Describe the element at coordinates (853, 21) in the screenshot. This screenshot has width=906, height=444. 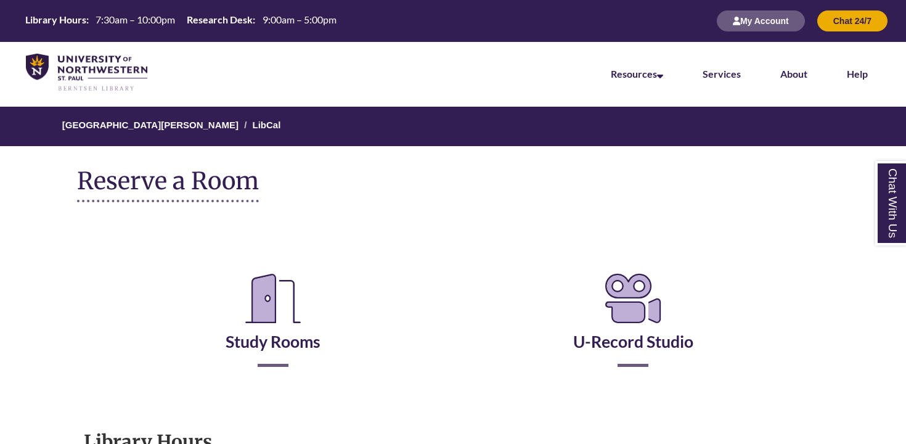
I see `button: Chat 24/7` at that location.